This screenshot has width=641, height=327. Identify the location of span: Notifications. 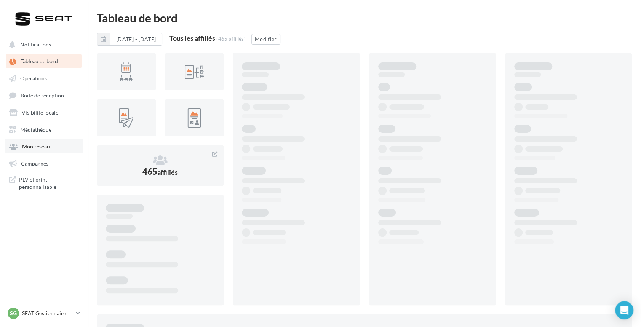
(35, 44).